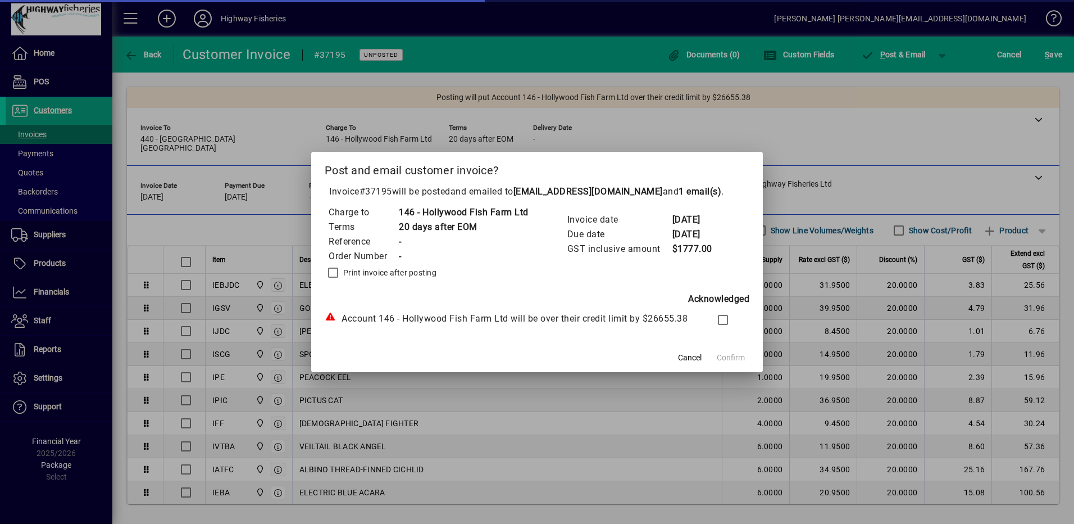 Image resolution: width=1074 pixels, height=524 pixels. What do you see at coordinates (389, 272) in the screenshot?
I see `label: Print invoice after posting` at bounding box center [389, 272].